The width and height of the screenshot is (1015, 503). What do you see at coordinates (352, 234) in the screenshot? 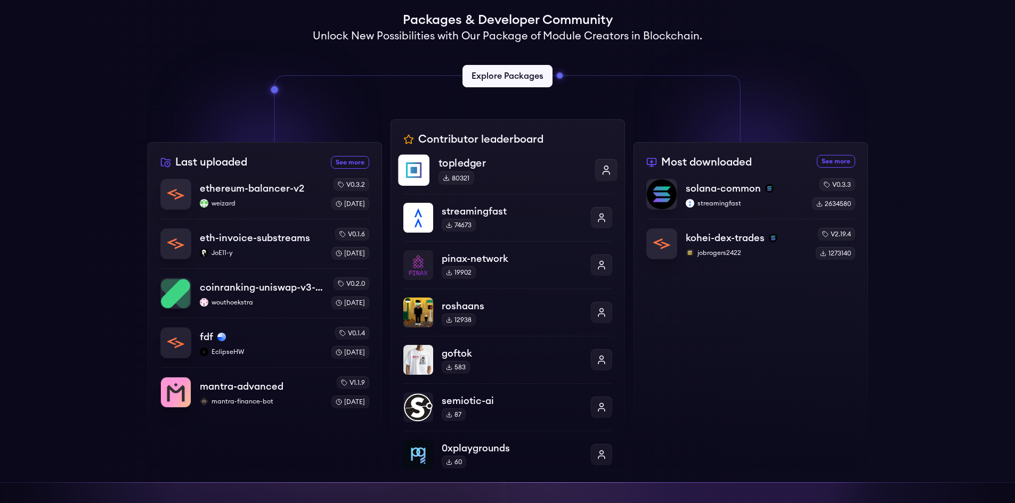
I see `div: v0.1.6` at bounding box center [352, 234].